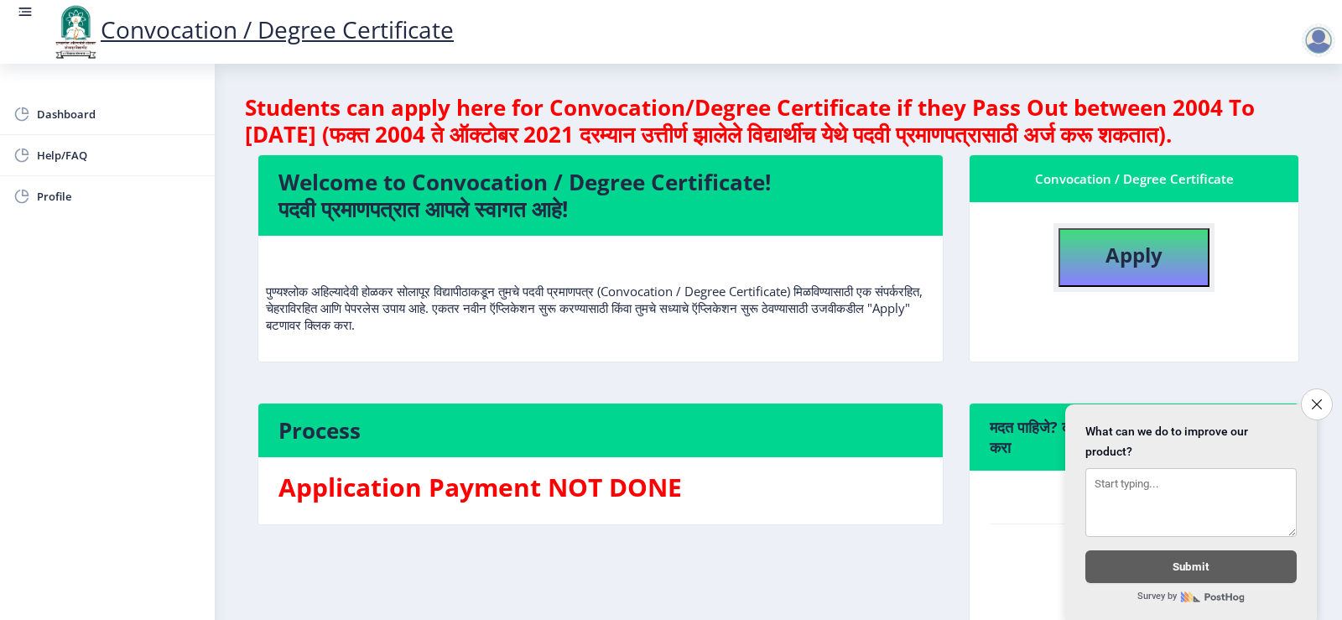 The width and height of the screenshot is (1342, 620). I want to click on h4: Students can apply here for Convocation/Degree Certificate if they Pass Out between 2004 To [DATE..., so click(778, 121).